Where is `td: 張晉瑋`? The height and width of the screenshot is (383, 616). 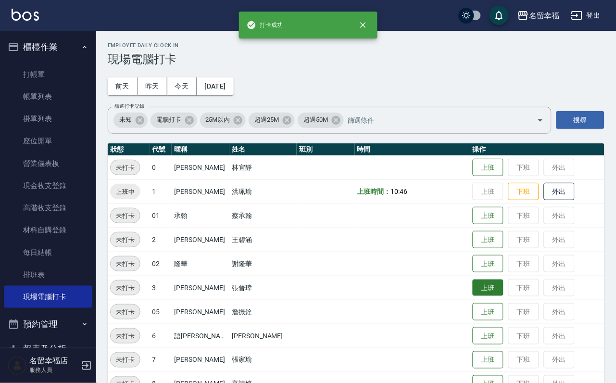
td: 張晉瑋 is located at coordinates (263, 287).